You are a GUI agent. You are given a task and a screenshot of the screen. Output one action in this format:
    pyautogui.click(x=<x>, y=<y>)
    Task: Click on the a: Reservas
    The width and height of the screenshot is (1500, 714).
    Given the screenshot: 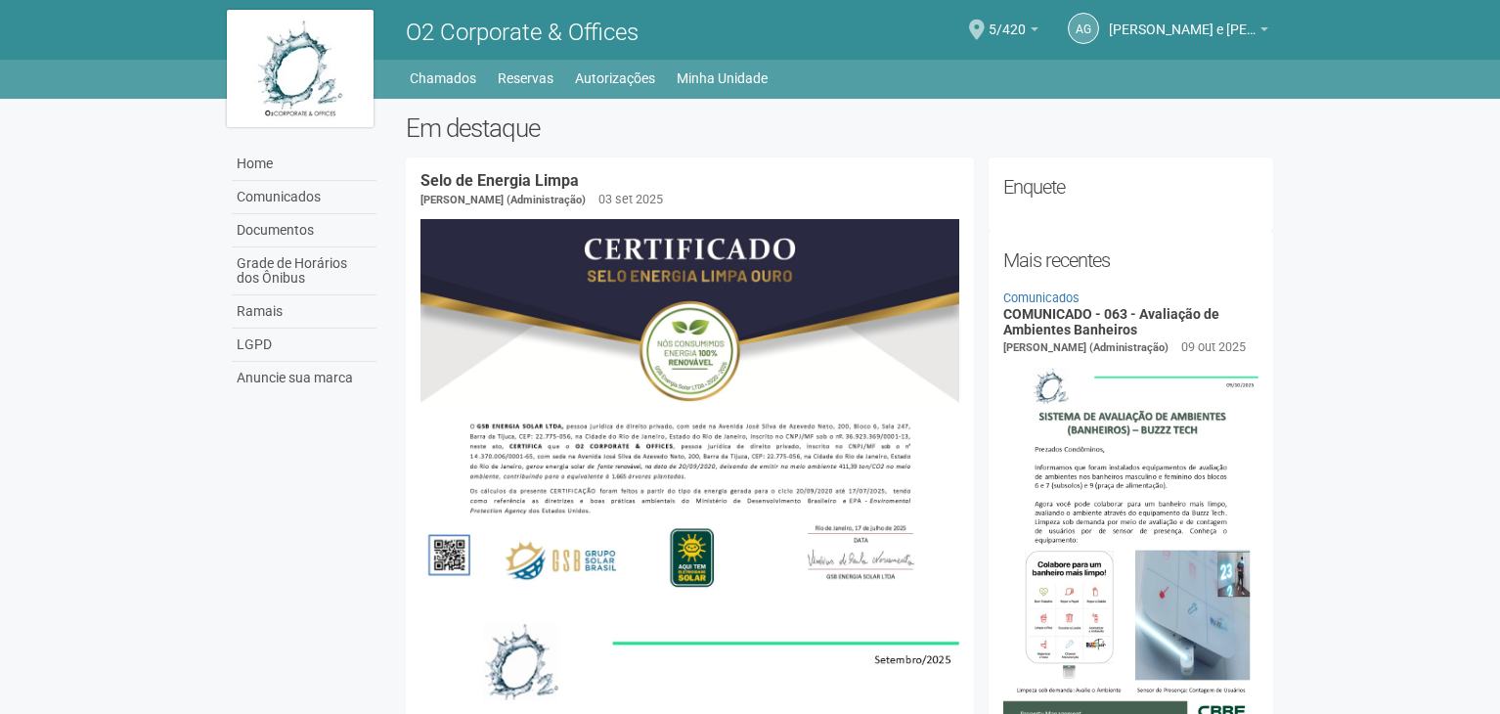 What is the action you would take?
    pyautogui.click(x=525, y=78)
    